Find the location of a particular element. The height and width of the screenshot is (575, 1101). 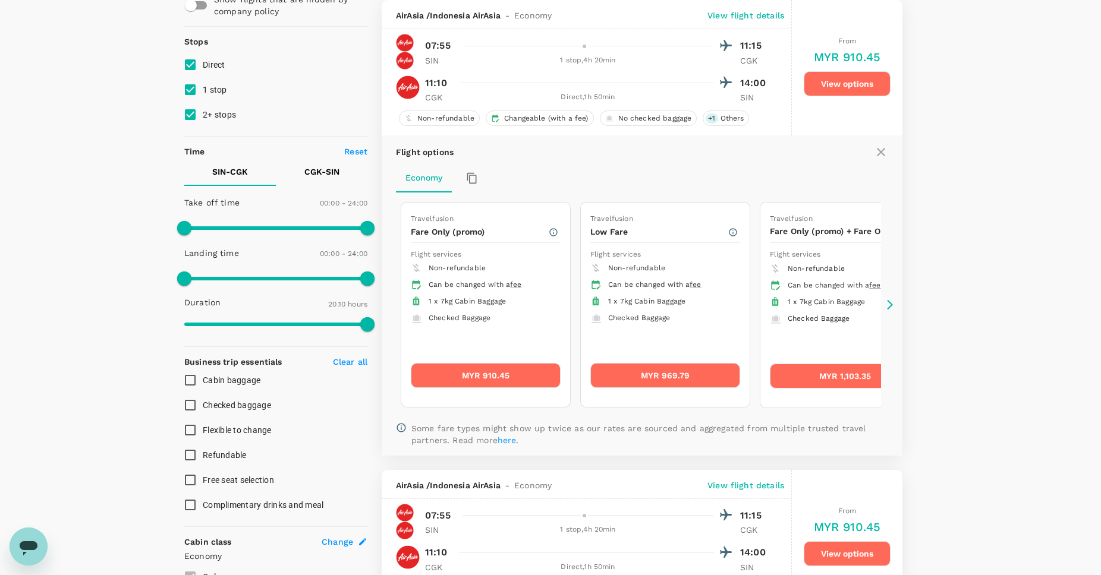

a: here is located at coordinates (507, 441).